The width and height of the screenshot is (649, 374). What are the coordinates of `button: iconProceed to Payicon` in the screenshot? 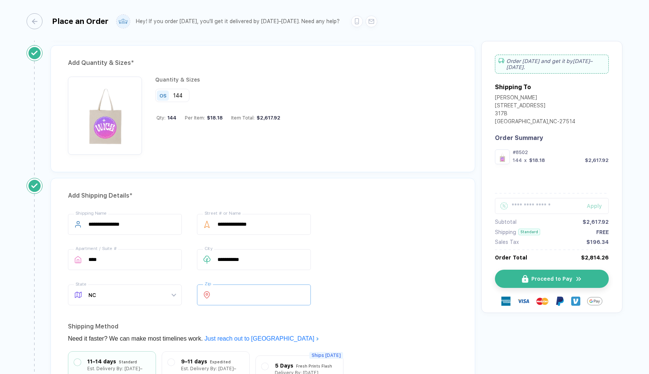 It's located at (552, 279).